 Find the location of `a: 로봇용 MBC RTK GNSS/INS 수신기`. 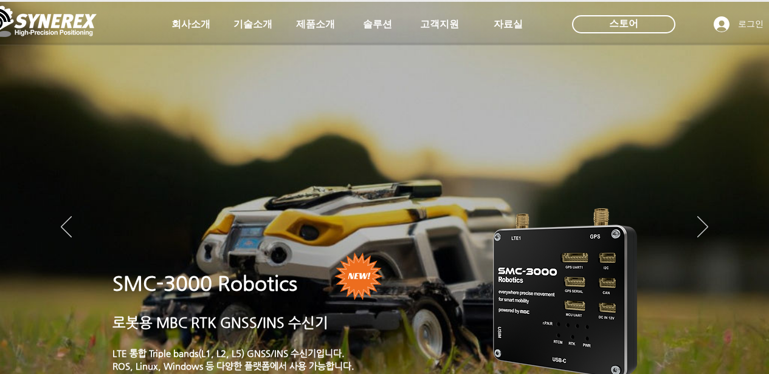

a: 로봇용 MBC RTK GNSS/INS 수신기 is located at coordinates (220, 323).